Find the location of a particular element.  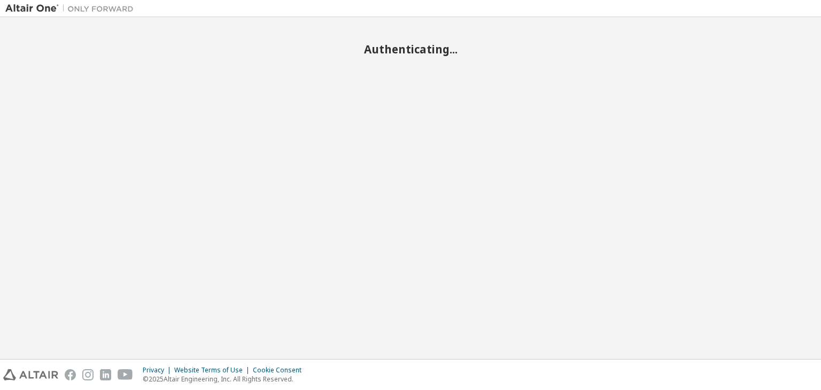

div: Website Terms of Use is located at coordinates (213, 370).